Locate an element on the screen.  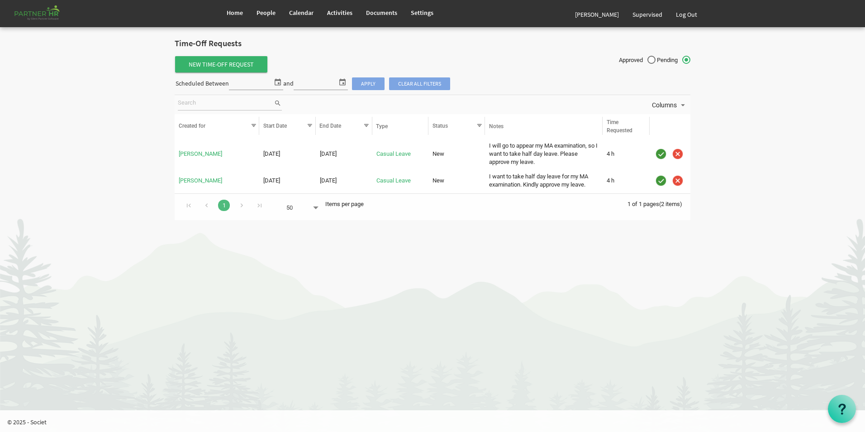
td: 9/12/2025 column header End Date is located at coordinates (344, 154).